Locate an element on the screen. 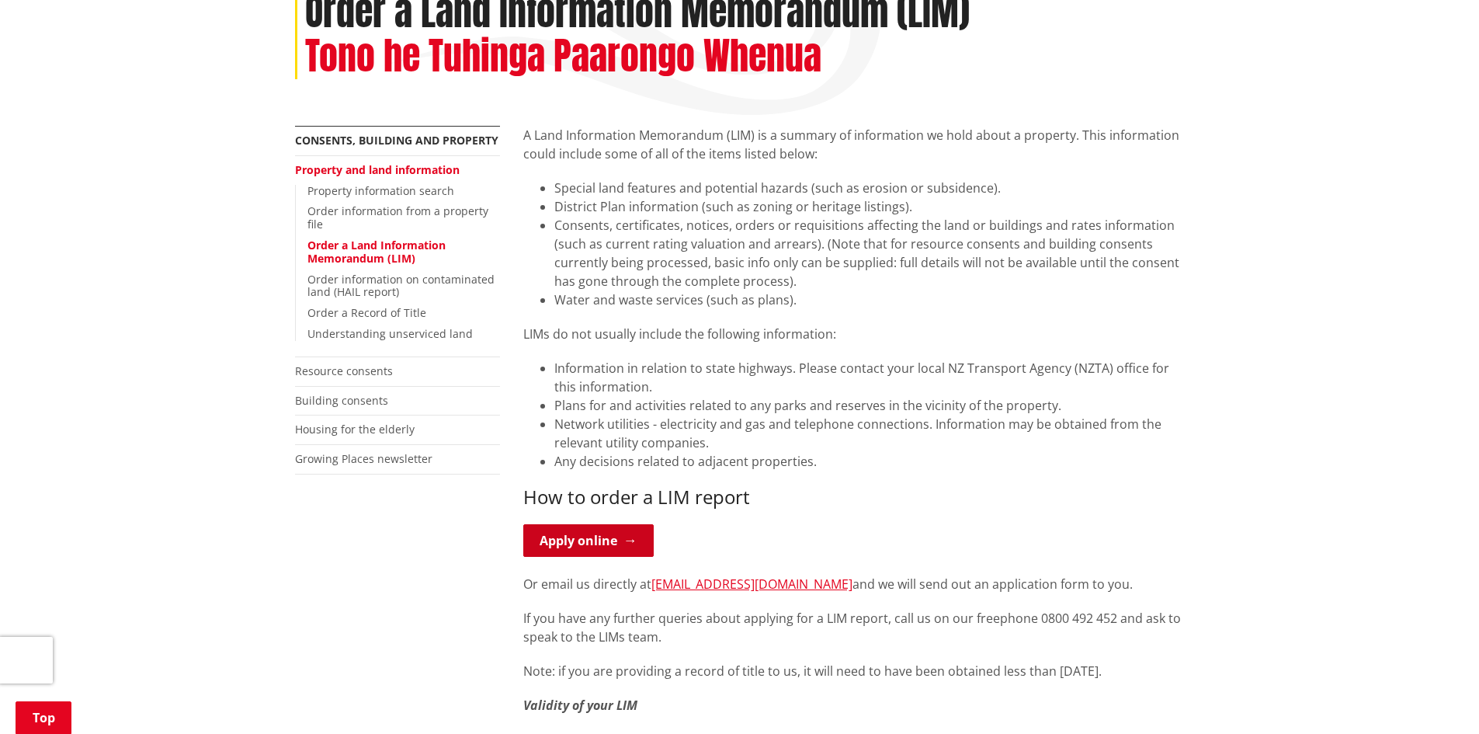 The image size is (1479, 734). a: Order a Record of Title is located at coordinates (366, 312).